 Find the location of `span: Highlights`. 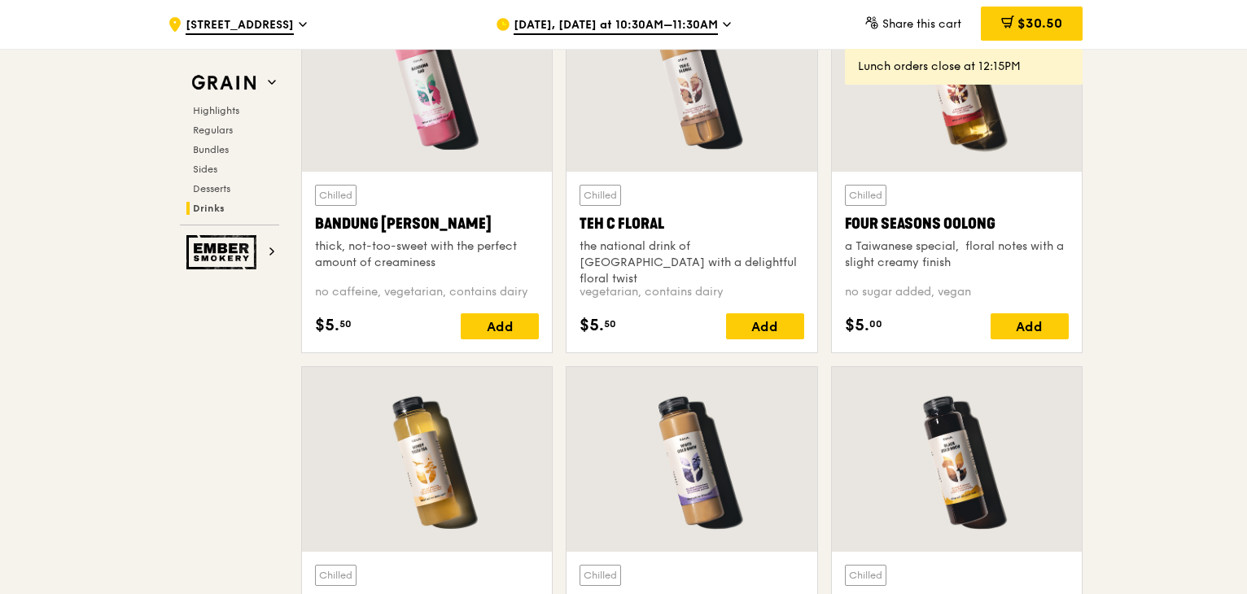

span: Highlights is located at coordinates (216, 111).